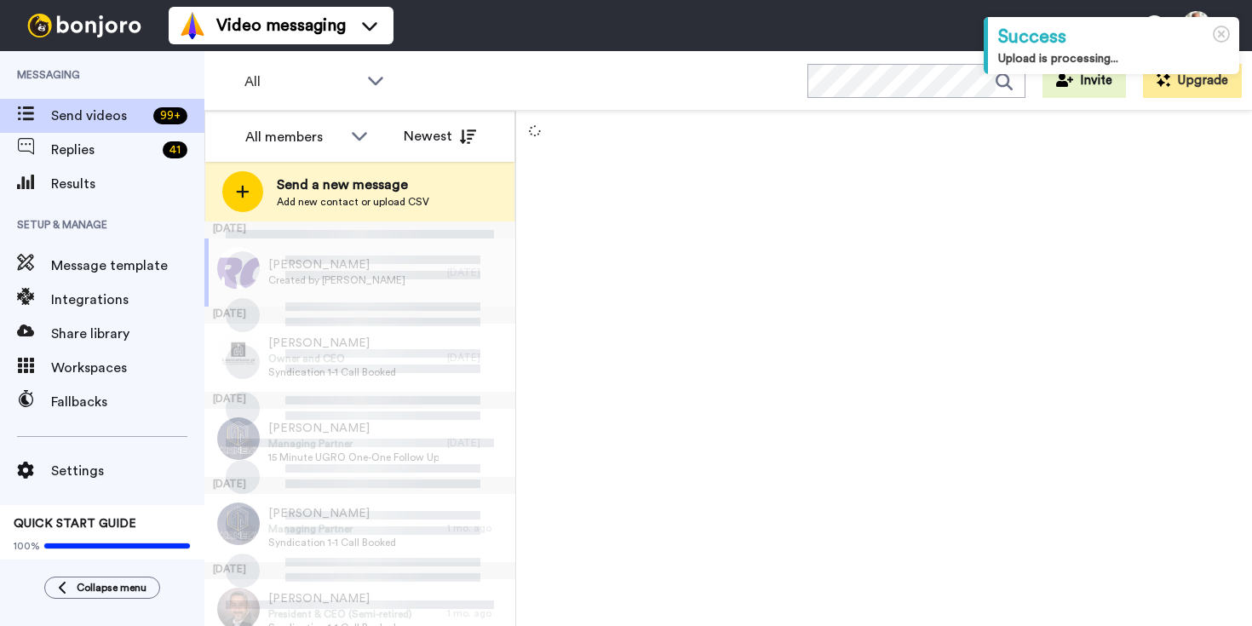 Image resolution: width=1252 pixels, height=626 pixels. I want to click on span: Owner and CEO, so click(332, 359).